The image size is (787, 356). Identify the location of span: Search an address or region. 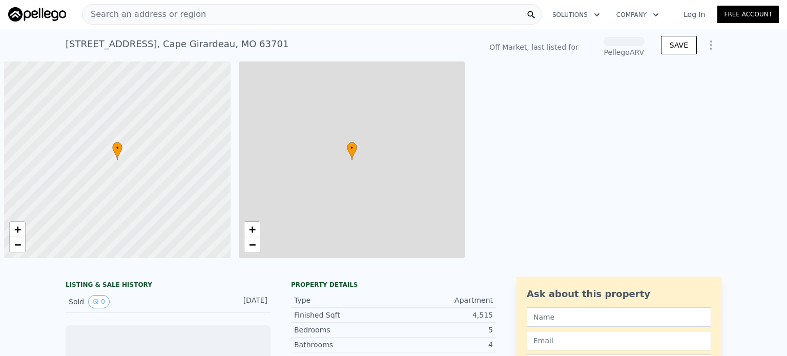
(144, 14).